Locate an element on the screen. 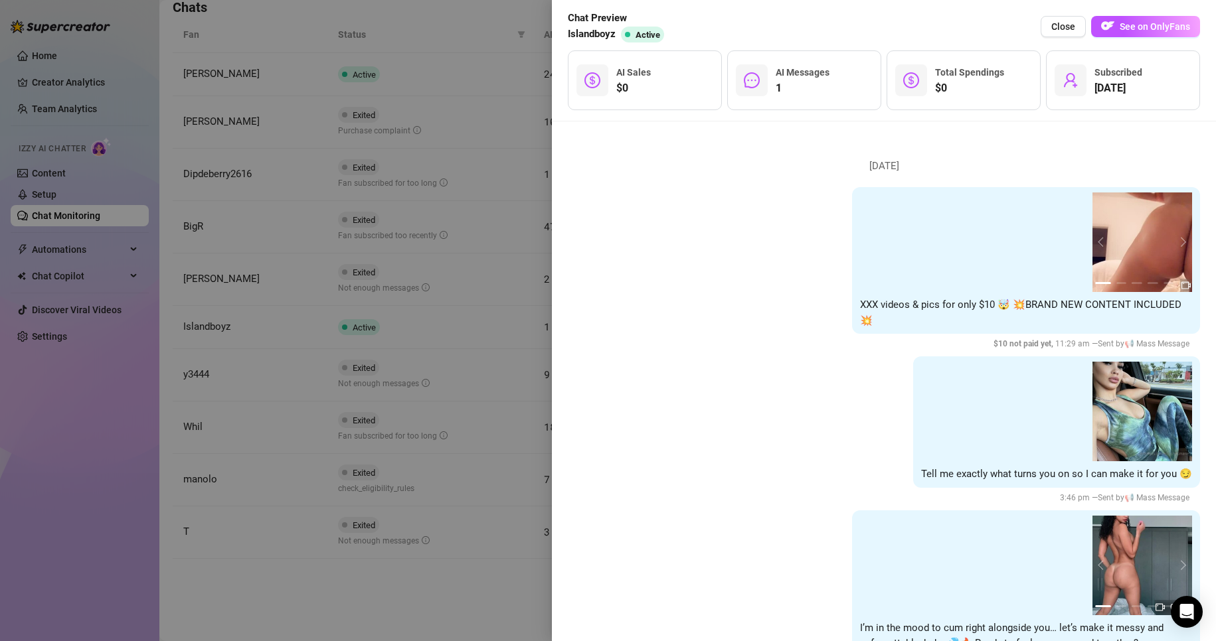 The width and height of the screenshot is (1216, 641). span: Islandboyz is located at coordinates (592, 35).